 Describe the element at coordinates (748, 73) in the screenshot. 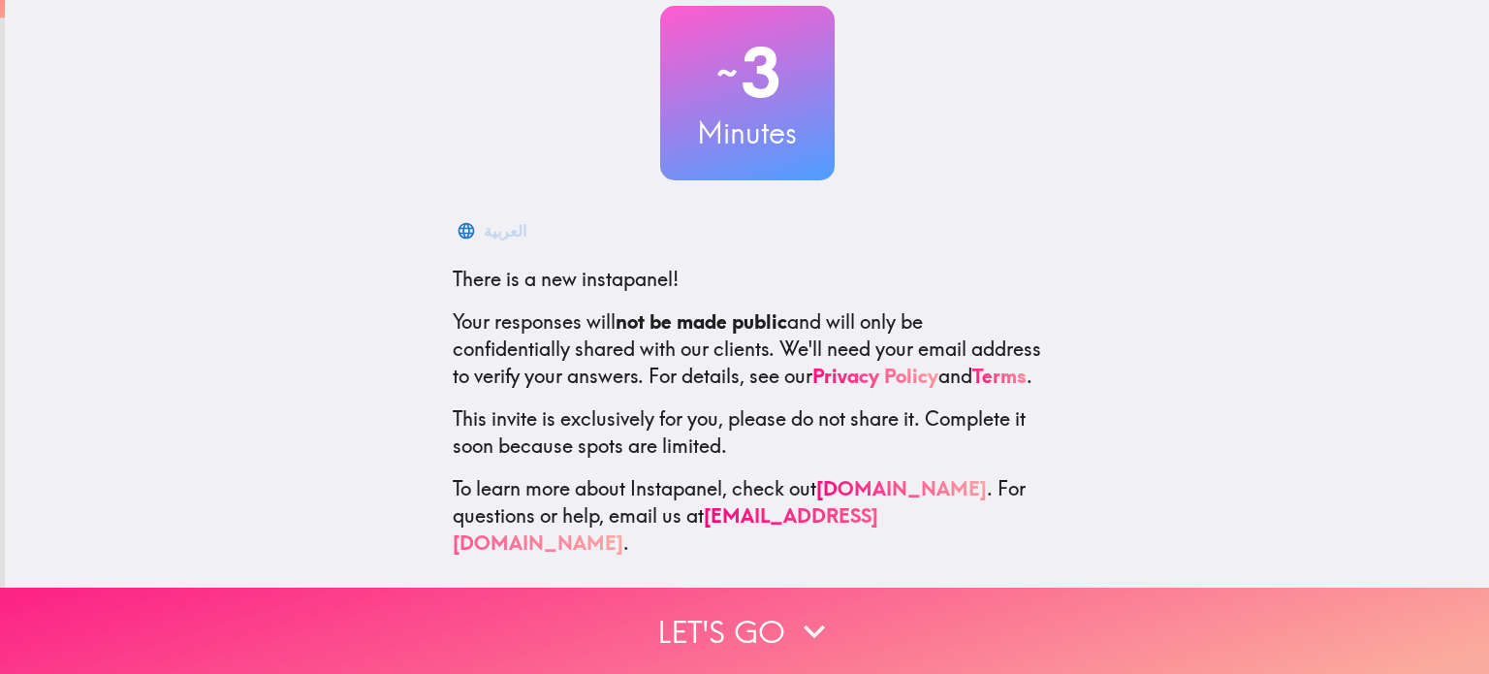

I see `h2: 3` at that location.